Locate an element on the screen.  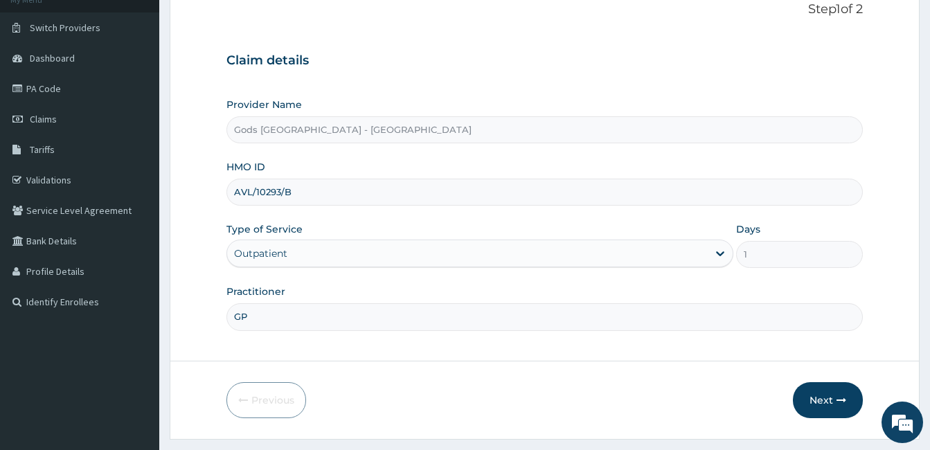
textarea: Type your message and hit 'Enter' is located at coordinates (135, 326).